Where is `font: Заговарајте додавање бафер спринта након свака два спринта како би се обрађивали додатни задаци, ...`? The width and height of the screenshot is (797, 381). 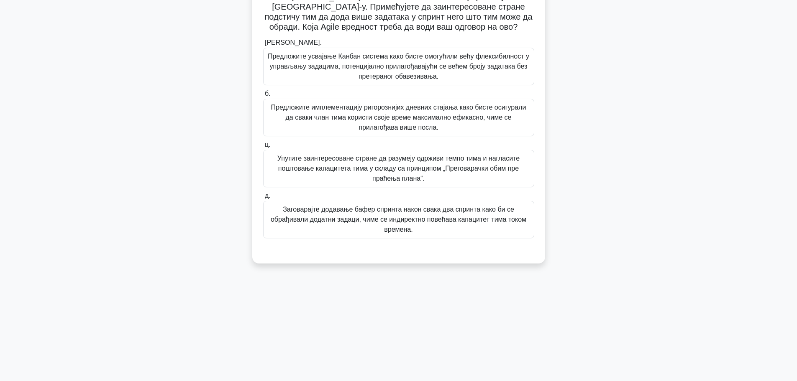
font: Заговарајте додавање бафер спринта након свака два спринта како би се обрађивали додатни задаци, ... is located at coordinates (398, 219).